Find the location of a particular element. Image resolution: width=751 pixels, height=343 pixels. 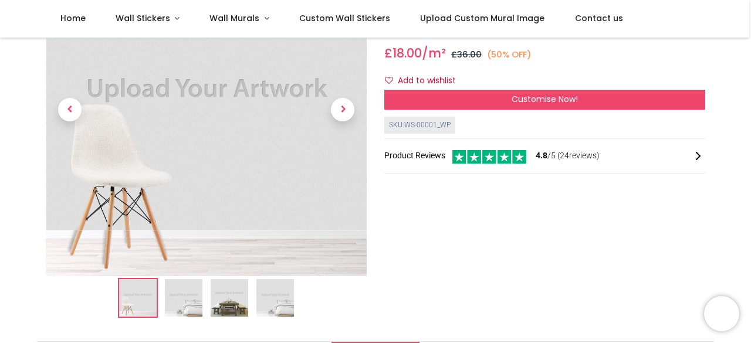

span: 36.00 is located at coordinates (470, 55).